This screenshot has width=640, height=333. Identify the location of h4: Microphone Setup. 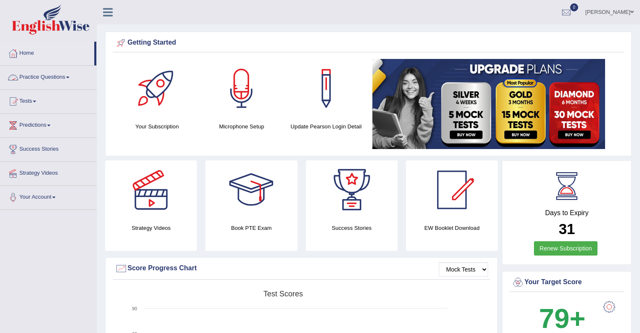
(242, 126).